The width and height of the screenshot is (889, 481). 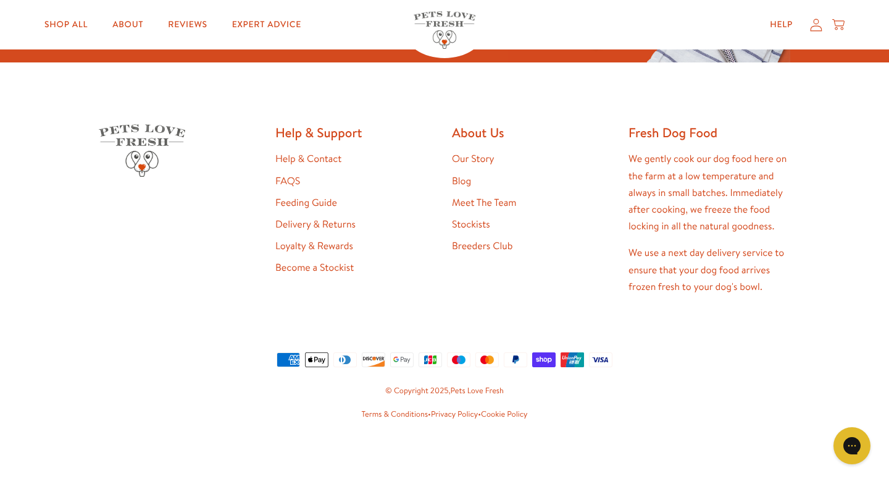 I want to click on p: We use a next day delivery service to ensure that your dog food arrives frozen fresh to your dog'..., so click(x=710, y=270).